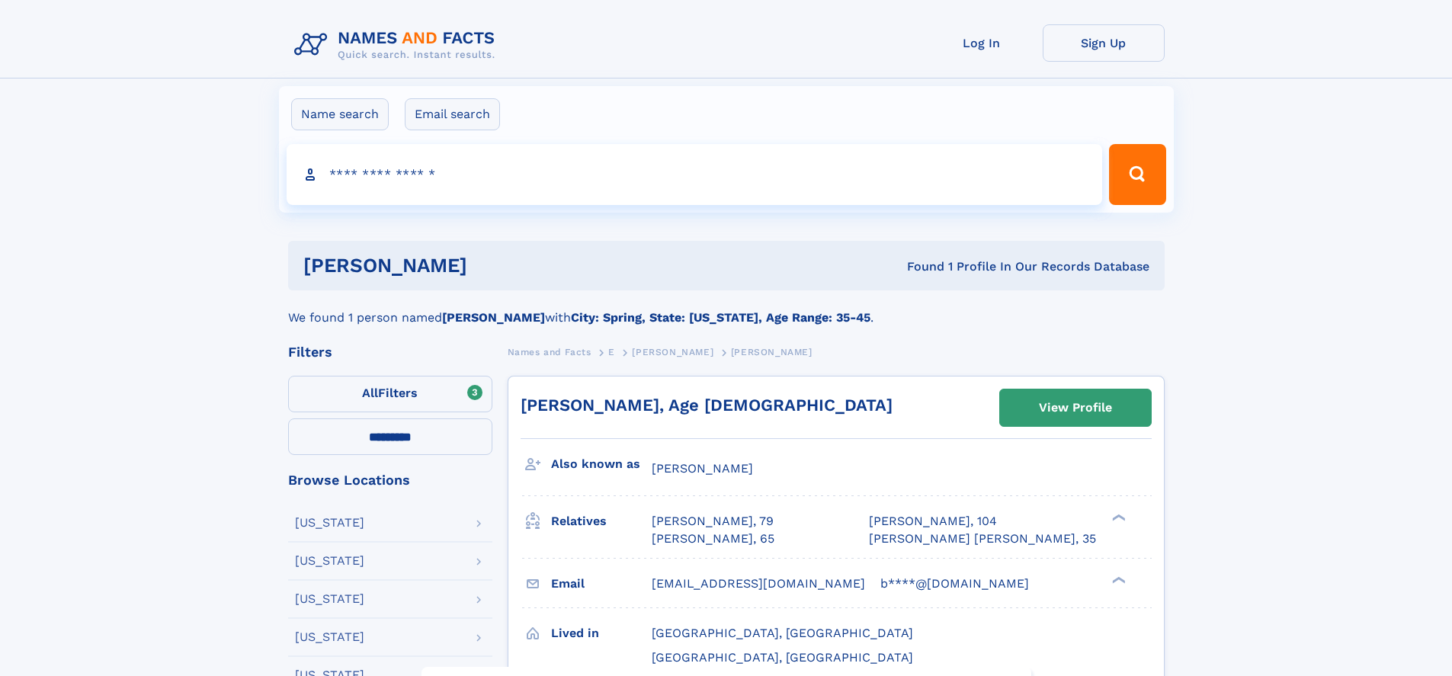 The width and height of the screenshot is (1452, 676). Describe the element at coordinates (982, 43) in the screenshot. I see `a: Log In` at that location.